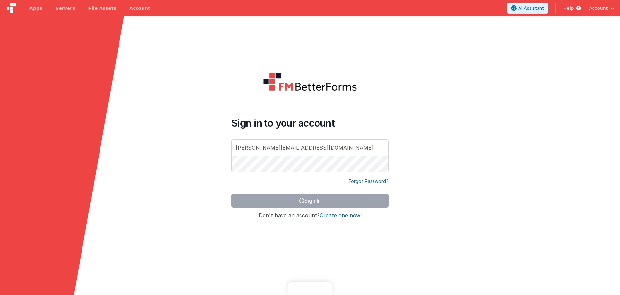  Describe the element at coordinates (102, 8) in the screenshot. I see `span: File Assets` at that location.